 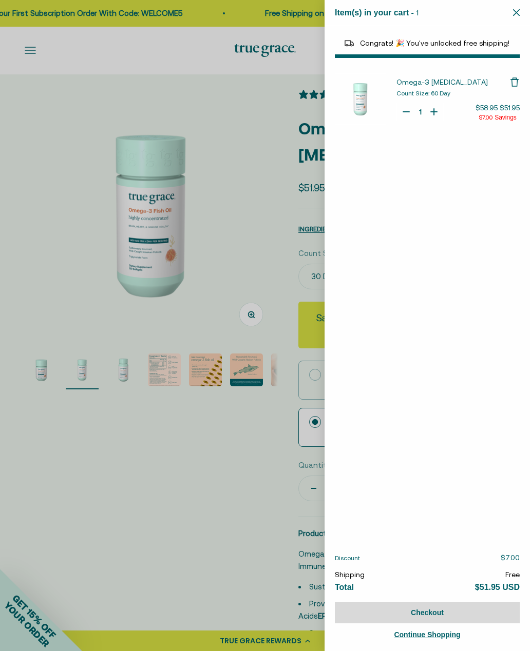 What do you see at coordinates (427, 635) in the screenshot?
I see `a: Continue Shopping` at bounding box center [427, 635].